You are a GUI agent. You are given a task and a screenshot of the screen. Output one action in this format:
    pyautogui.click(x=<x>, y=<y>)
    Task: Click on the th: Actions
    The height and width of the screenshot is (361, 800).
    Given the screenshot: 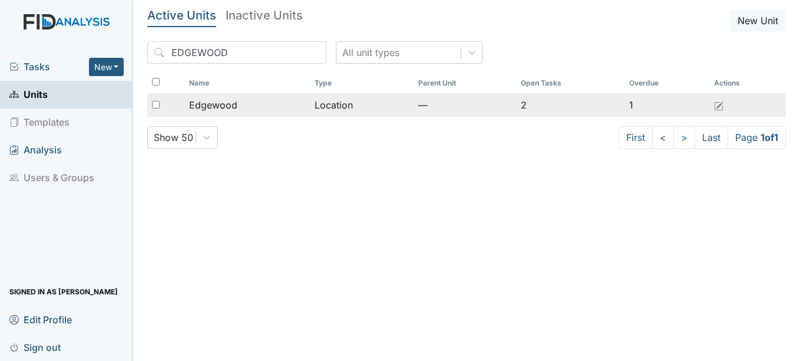 What is the action you would take?
    pyautogui.click(x=739, y=83)
    